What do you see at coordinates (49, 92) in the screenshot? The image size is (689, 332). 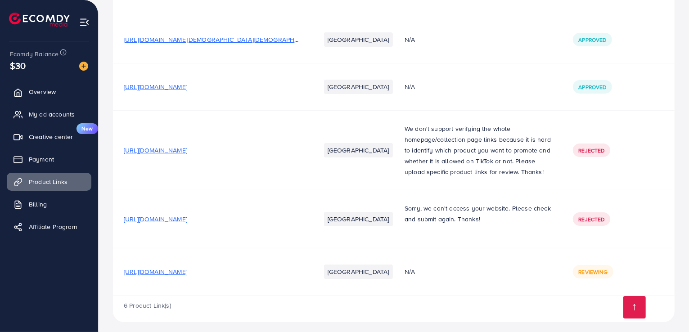 I see `a: Overview` at bounding box center [49, 92].